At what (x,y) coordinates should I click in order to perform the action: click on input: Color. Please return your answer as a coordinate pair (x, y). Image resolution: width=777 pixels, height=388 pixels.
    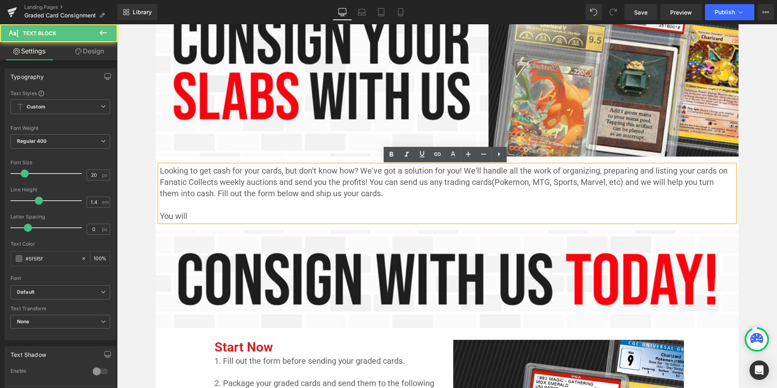
    Looking at the image, I should click on (51, 259).